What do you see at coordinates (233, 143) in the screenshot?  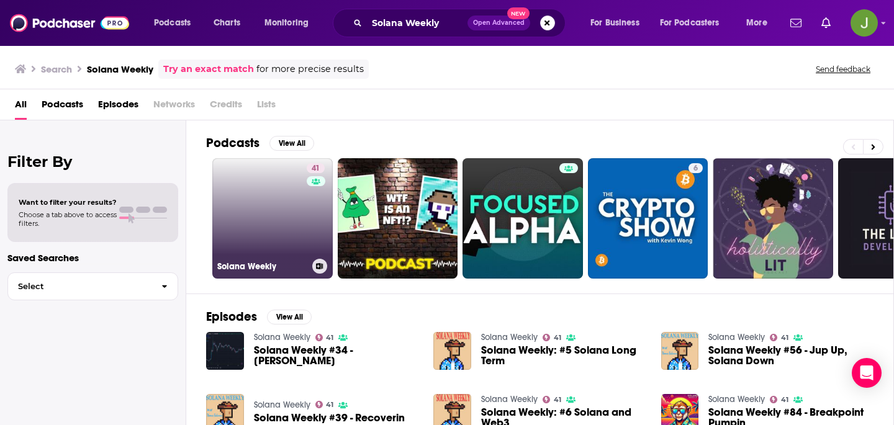 I see `h2: Podcasts` at bounding box center [233, 143].